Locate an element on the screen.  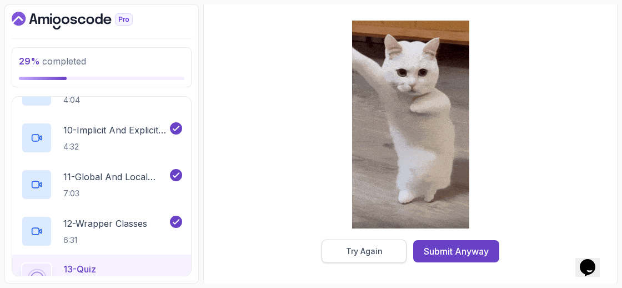
button: 10-Implicit And Explicit Type Casting4:32 is located at coordinates (102, 138).